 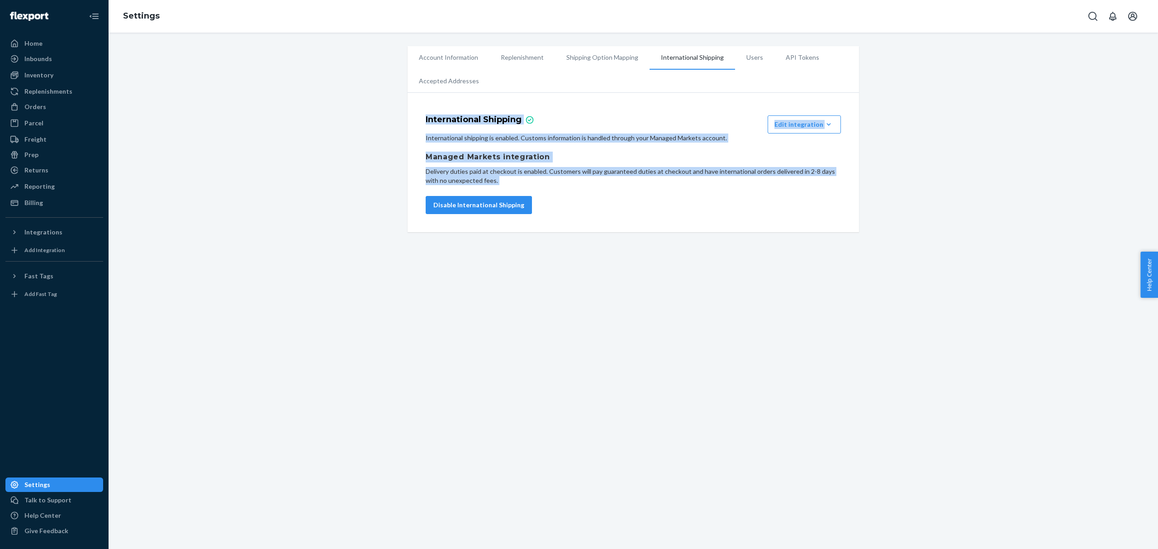 I want to click on li: Users, so click(x=755, y=57).